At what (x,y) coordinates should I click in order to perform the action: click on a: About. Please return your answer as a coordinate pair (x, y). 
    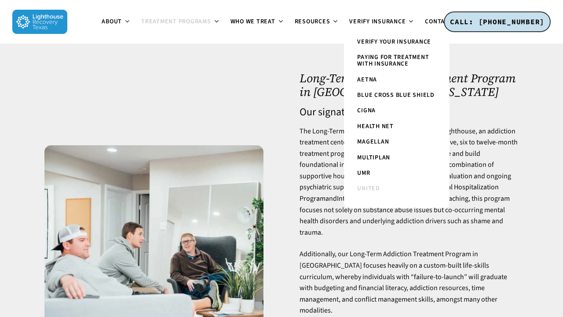
    Looking at the image, I should click on (116, 22).